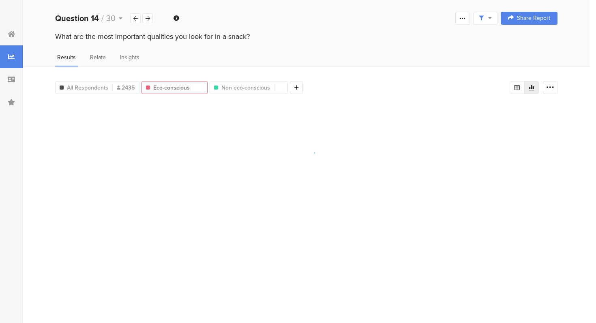 The height and width of the screenshot is (323, 596). What do you see at coordinates (98, 57) in the screenshot?
I see `span: Relate` at bounding box center [98, 57].